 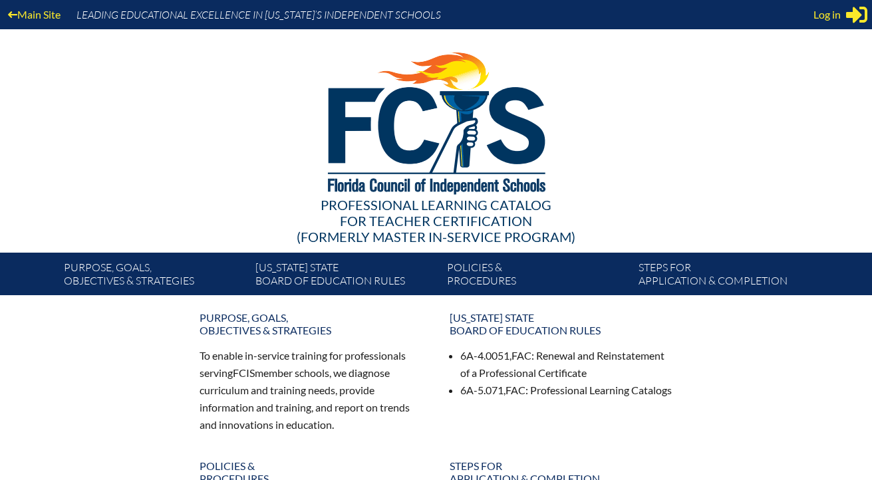 What do you see at coordinates (244, 373) in the screenshot?
I see `span: FCIS` at bounding box center [244, 373].